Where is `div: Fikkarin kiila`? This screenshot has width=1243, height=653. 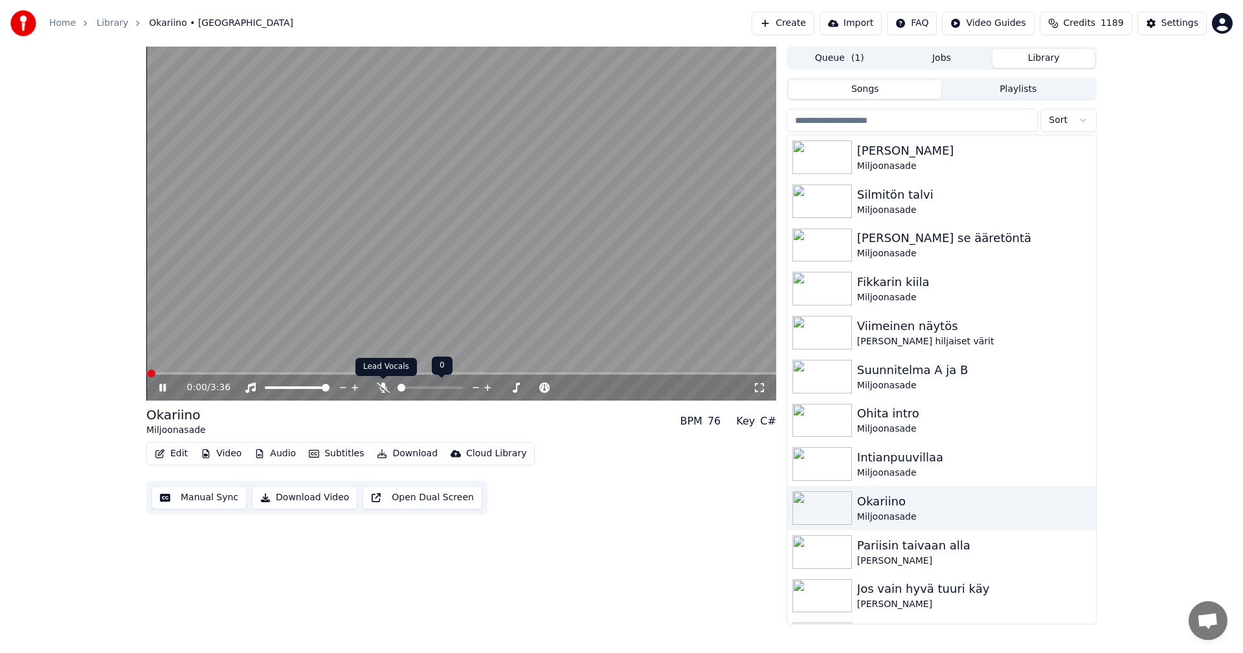 div: Fikkarin kiila is located at coordinates (974, 282).